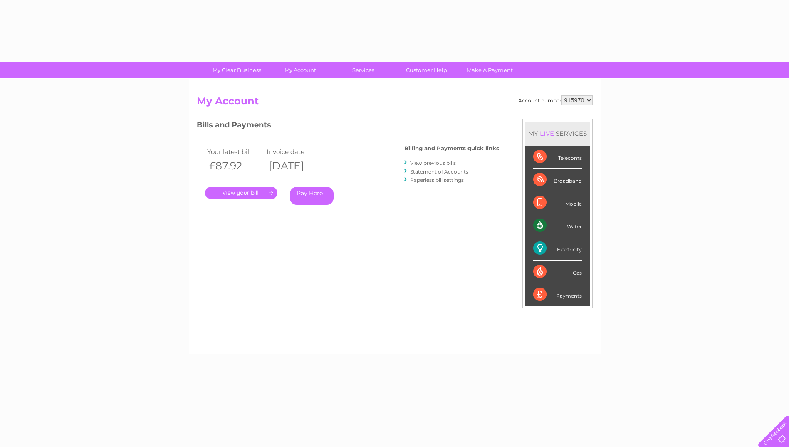 The width and height of the screenshot is (789, 447). What do you see at coordinates (555, 100) in the screenshot?
I see `div: Account number` at bounding box center [555, 100].